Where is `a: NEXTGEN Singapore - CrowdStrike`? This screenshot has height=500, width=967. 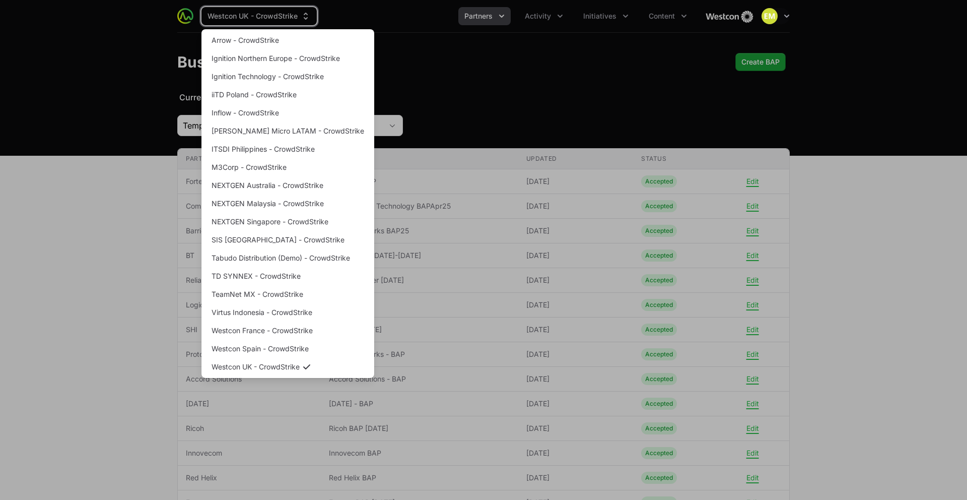 a: NEXTGEN Singapore - CrowdStrike is located at coordinates (288, 222).